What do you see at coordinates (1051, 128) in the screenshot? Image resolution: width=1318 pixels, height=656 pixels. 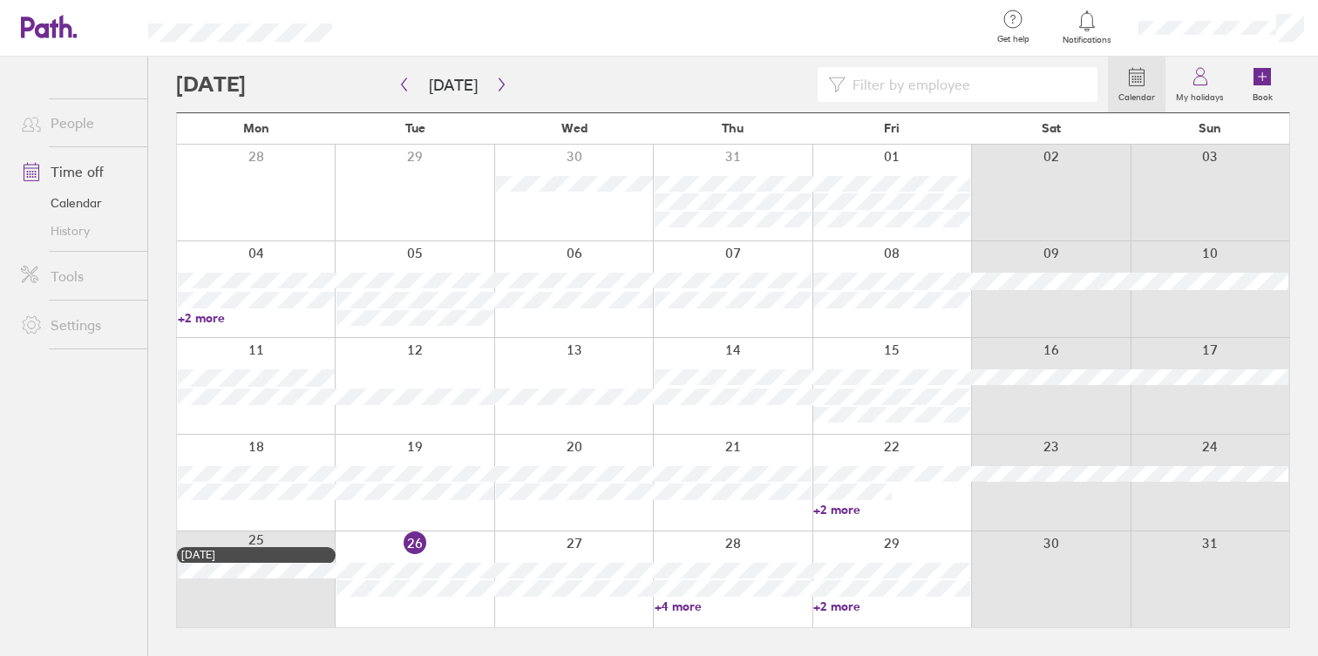 I see `span: Sat` at bounding box center [1051, 128].